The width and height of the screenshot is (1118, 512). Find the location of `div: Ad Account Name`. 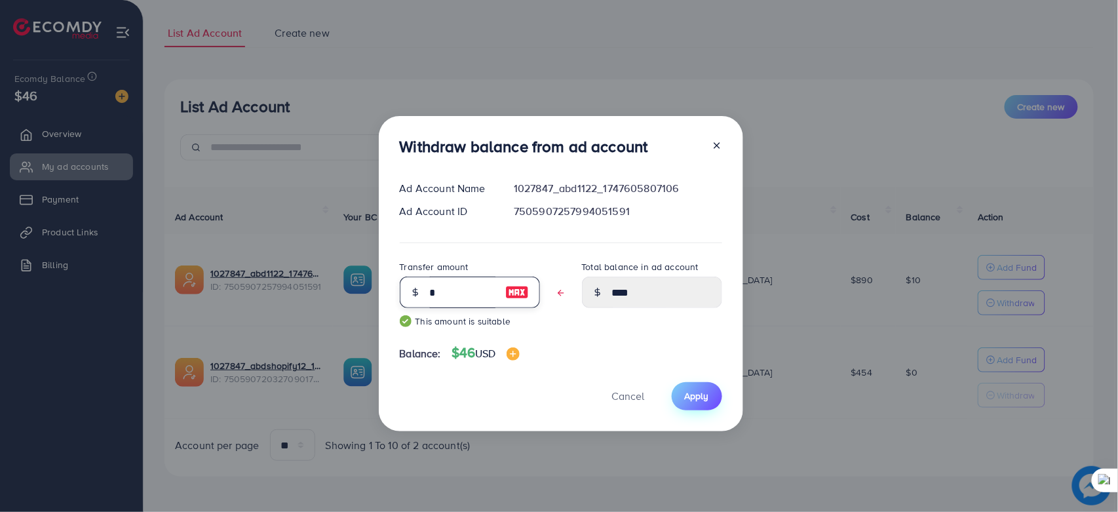

div: Ad Account Name is located at coordinates (446, 188).